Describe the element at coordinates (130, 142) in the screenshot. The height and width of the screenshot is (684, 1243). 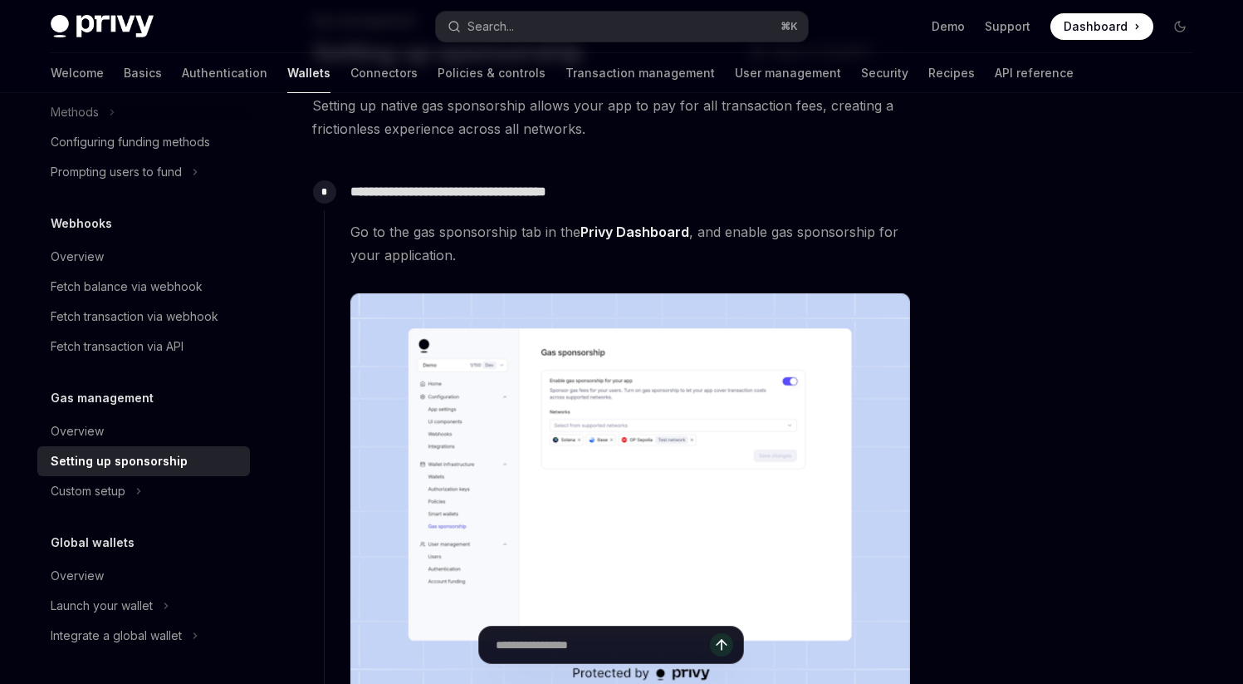
I see `div: Configuring funding methods` at that location.